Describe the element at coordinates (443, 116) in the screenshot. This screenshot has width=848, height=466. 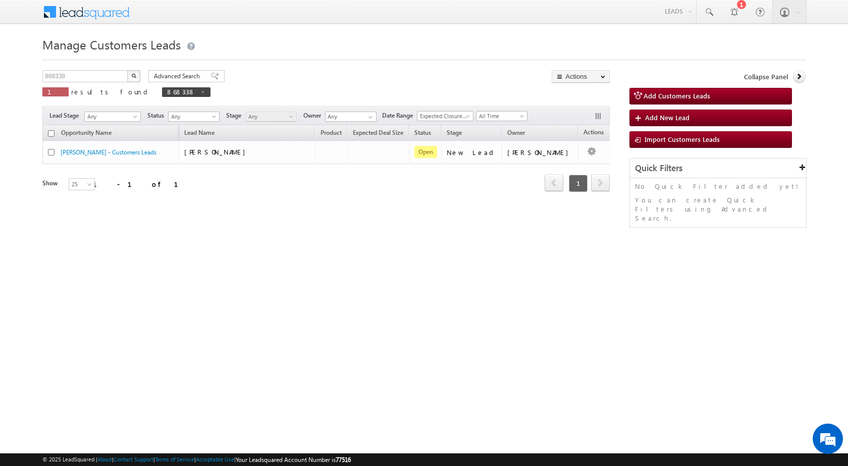
I see `span: Expected Closure Date` at that location.